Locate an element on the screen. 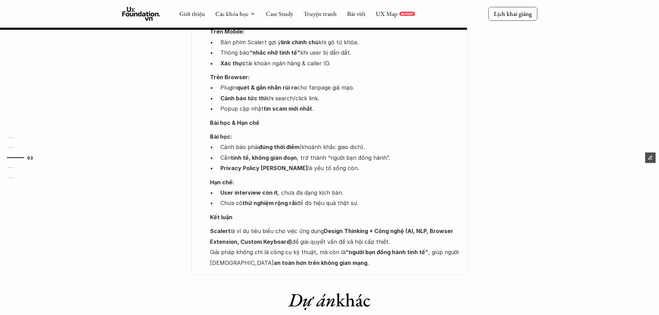 The height and width of the screenshot is (315, 659). strong: link chính chủ is located at coordinates (300, 42).